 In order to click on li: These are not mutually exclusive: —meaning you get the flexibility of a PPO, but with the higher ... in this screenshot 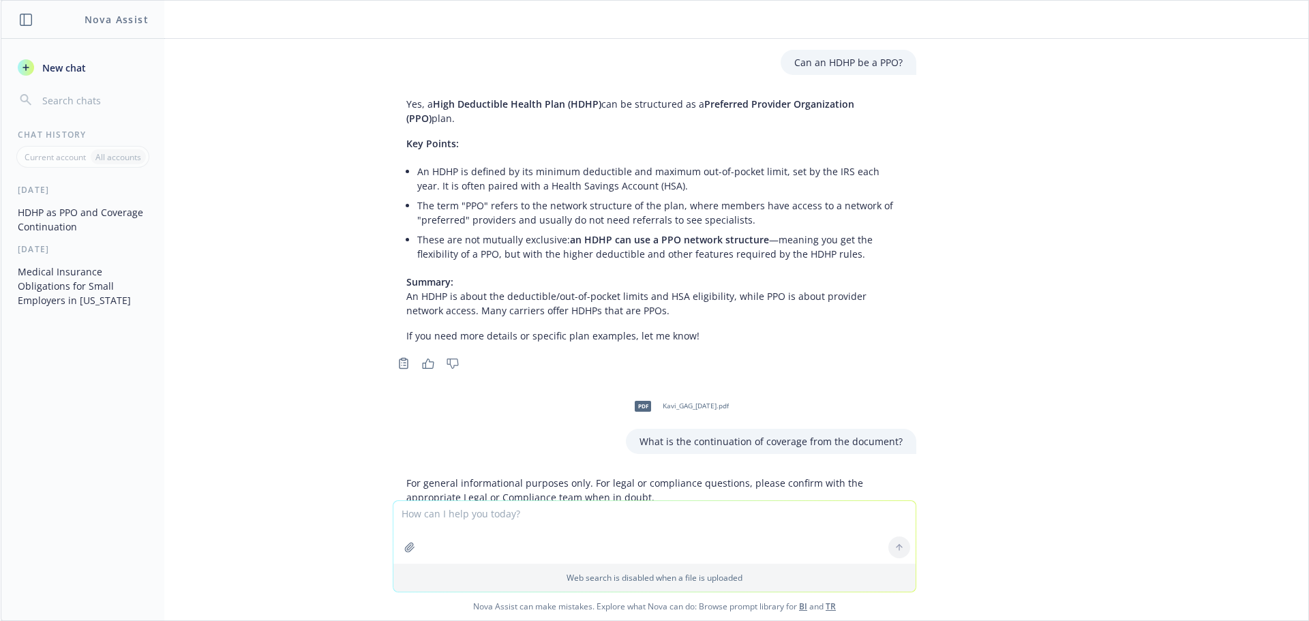, I will do `click(660, 247)`.